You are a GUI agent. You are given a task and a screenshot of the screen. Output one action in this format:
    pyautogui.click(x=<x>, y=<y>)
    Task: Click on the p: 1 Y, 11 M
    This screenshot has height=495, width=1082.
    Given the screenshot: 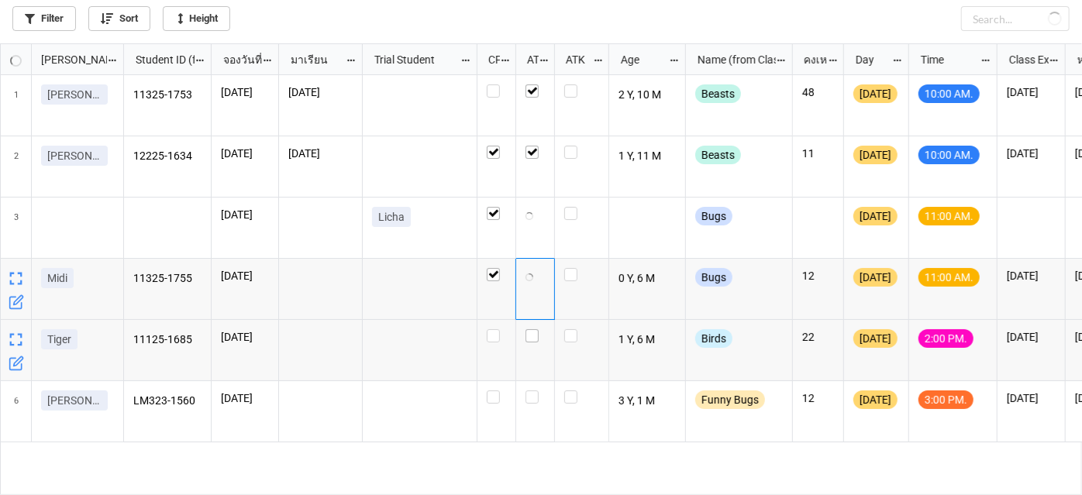 What is the action you would take?
    pyautogui.click(x=647, y=156)
    